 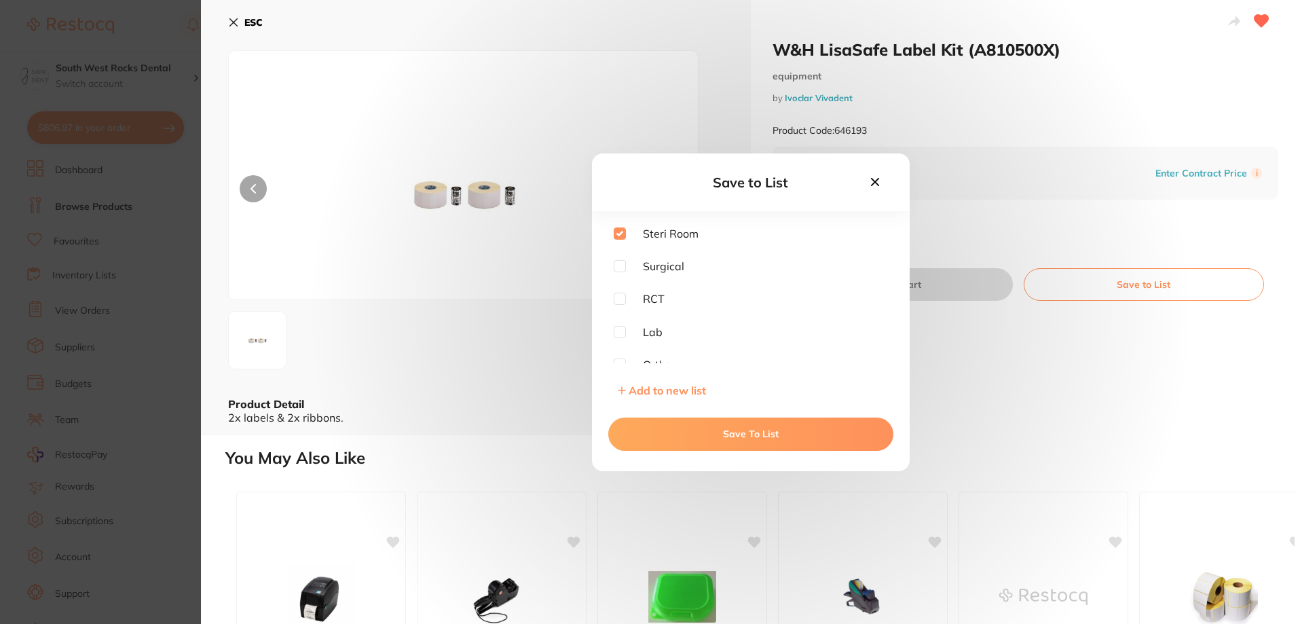 What do you see at coordinates (644, 332) in the screenshot?
I see `span: Lab` at bounding box center [644, 332].